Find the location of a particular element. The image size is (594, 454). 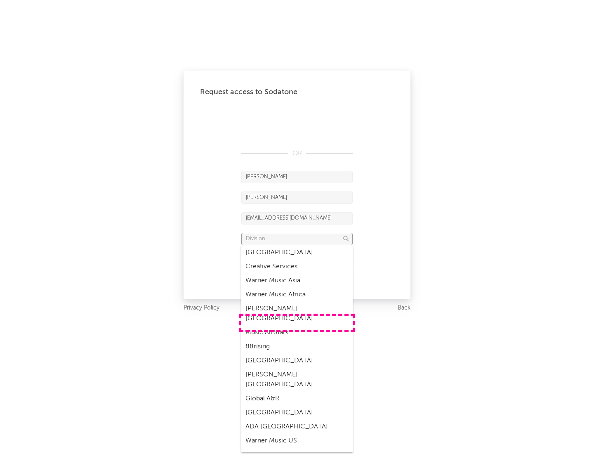

div: Warner Music US is located at coordinates (297, 441).